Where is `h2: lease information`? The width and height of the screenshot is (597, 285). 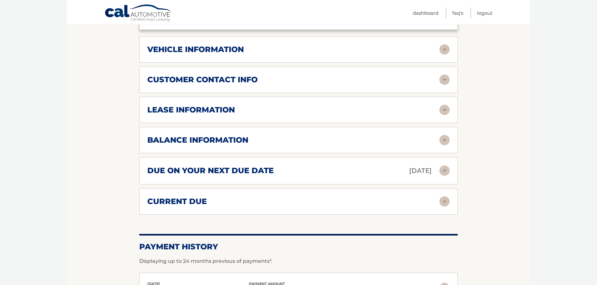
h2: lease information is located at coordinates (191, 110).